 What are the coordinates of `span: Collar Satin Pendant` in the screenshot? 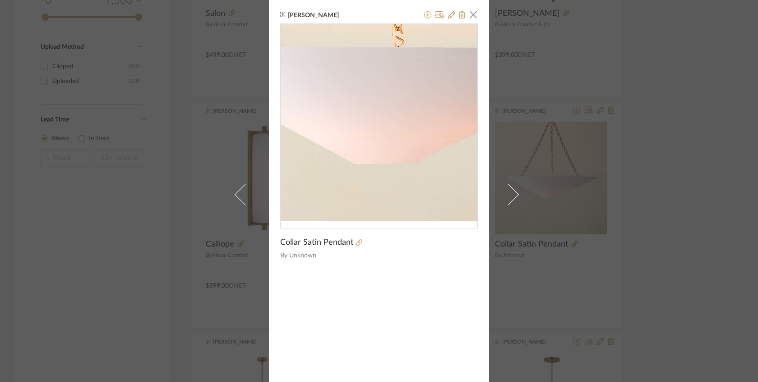 It's located at (317, 242).